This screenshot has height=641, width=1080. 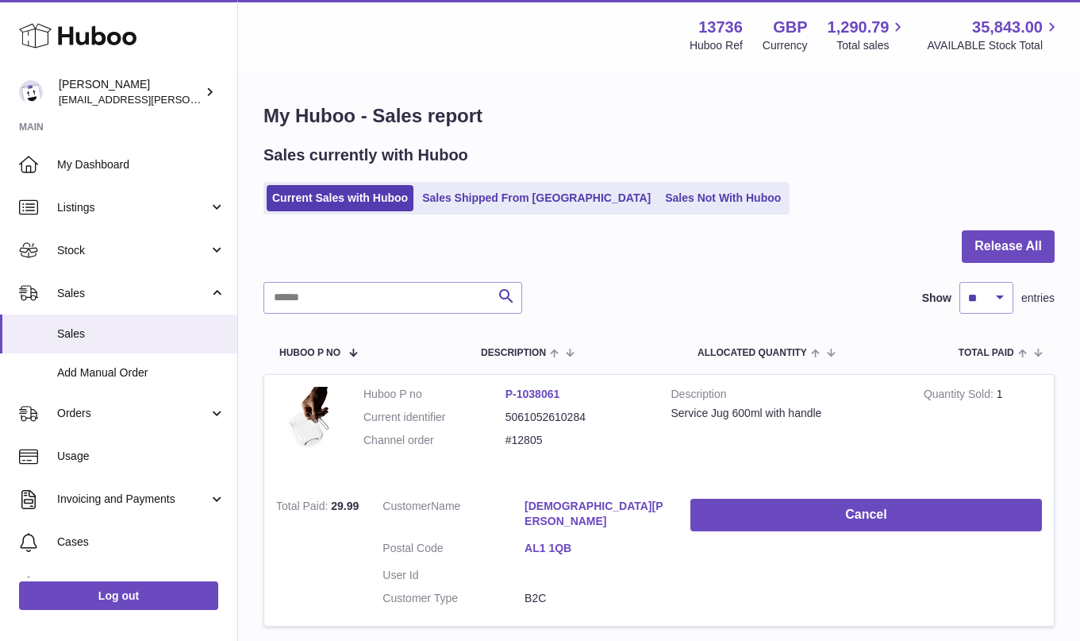 What do you see at coordinates (133, 498) in the screenshot?
I see `span: Invoicing and Payments` at bounding box center [133, 498].